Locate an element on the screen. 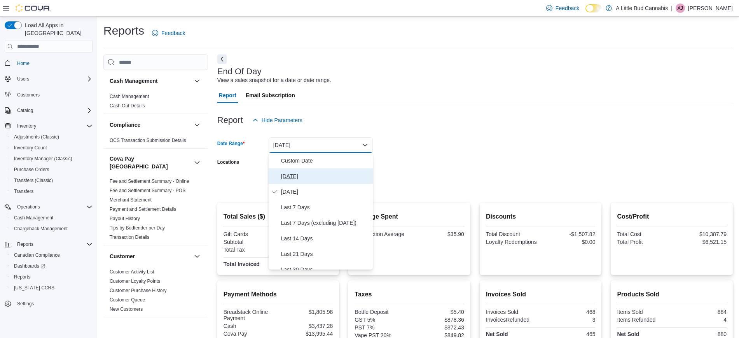  span: Transfers is located at coordinates (52, 191).